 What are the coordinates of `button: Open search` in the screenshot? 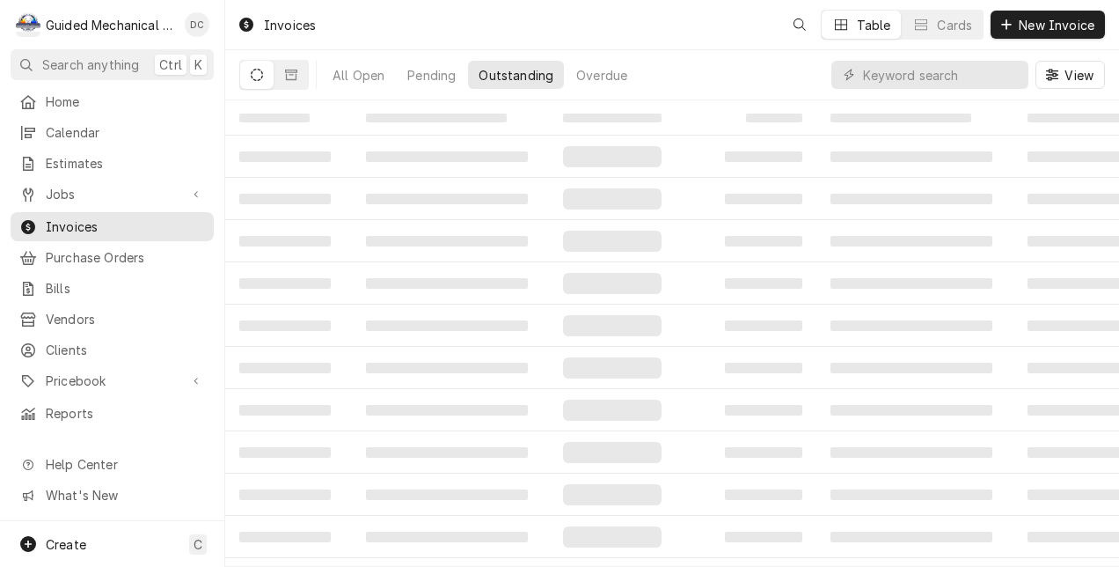 It's located at (800, 25).